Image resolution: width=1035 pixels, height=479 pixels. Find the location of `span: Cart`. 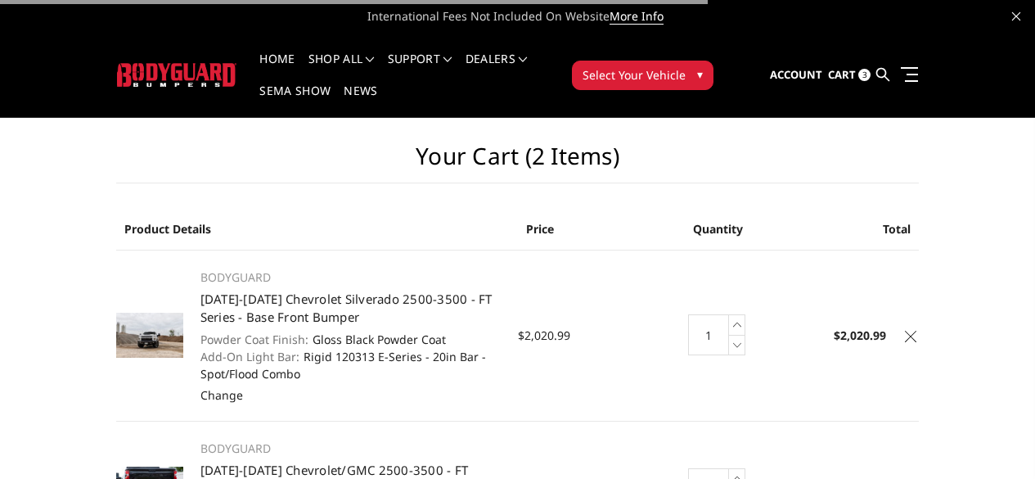

span: Cart is located at coordinates (842, 74).